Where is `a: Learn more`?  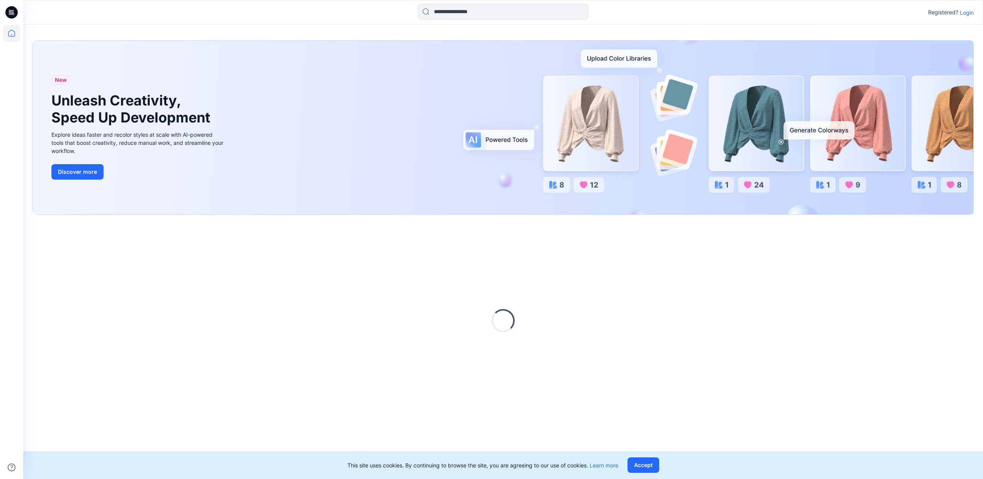 a: Learn more is located at coordinates (604, 465).